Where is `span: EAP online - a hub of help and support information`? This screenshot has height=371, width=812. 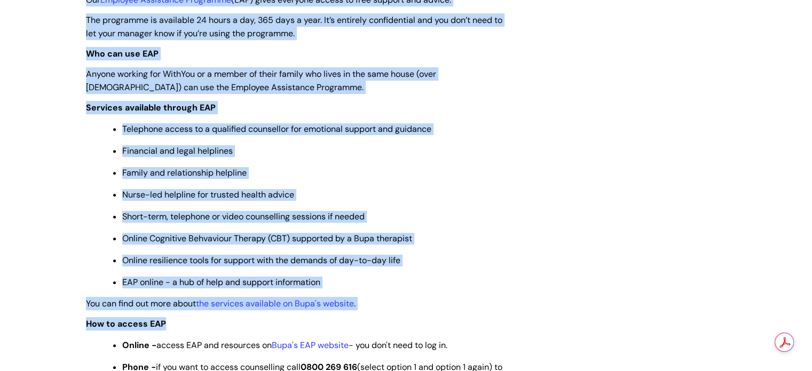
span: EAP online - a hub of help and support information is located at coordinates (221, 282).